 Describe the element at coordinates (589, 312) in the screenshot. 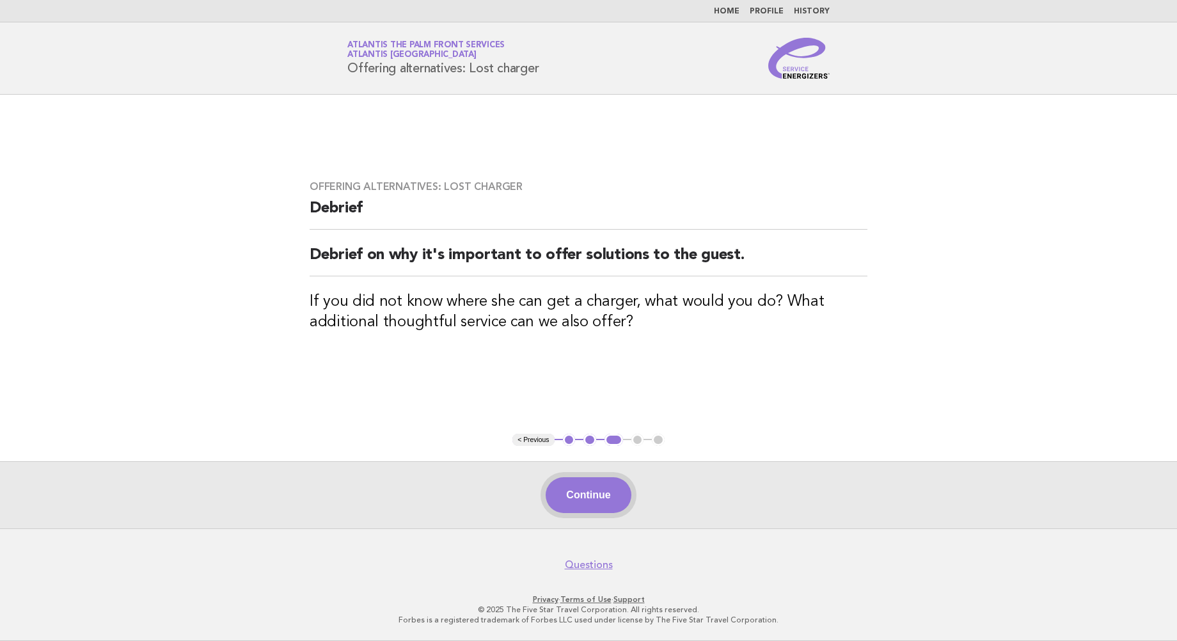

I see `h3: If you did not know where she can get a charger, what would you do? What additional thoughtful se...` at that location.